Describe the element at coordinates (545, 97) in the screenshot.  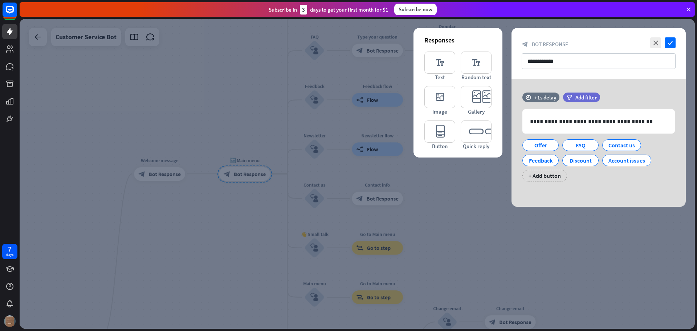
I see `div: +1s delay` at that location.